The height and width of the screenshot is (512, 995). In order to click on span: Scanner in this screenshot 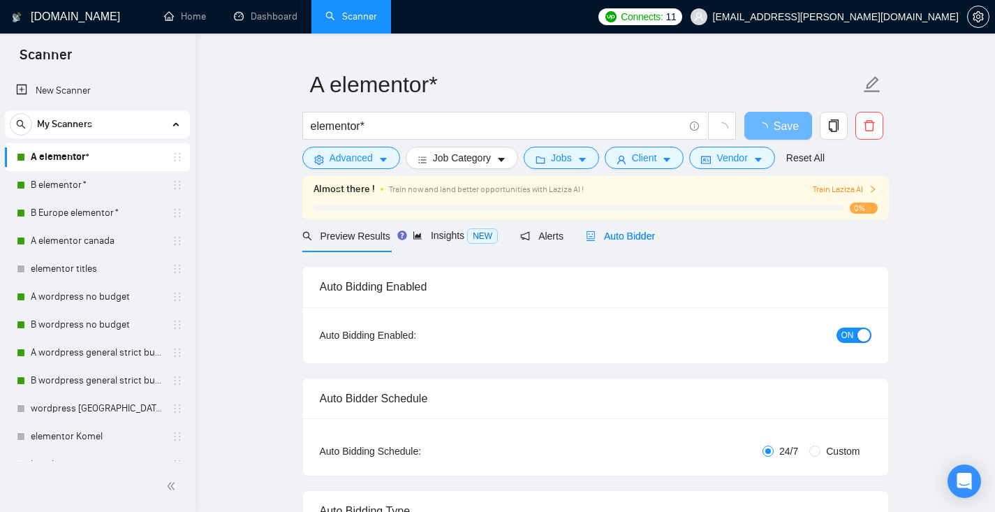, I will do `click(45, 59)`.